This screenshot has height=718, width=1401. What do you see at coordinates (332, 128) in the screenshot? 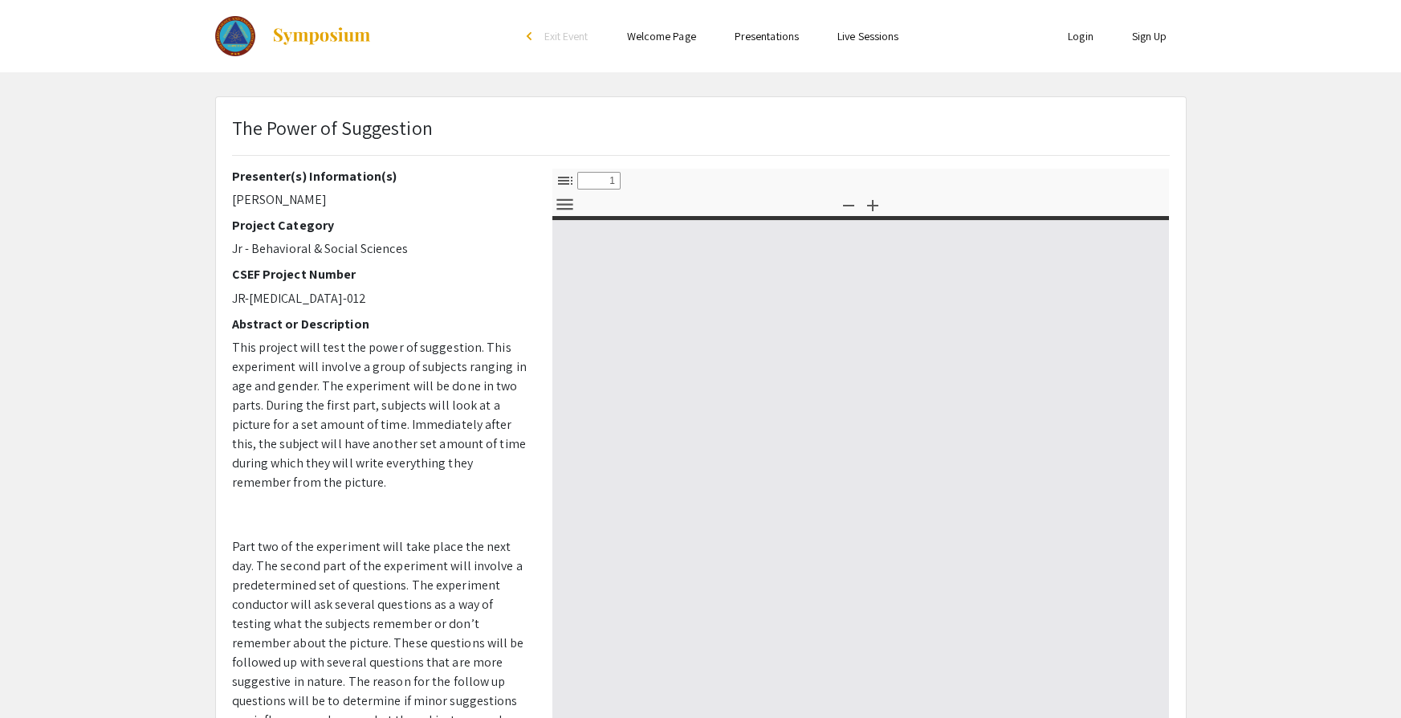
I see `p: The Power of Suggestion` at bounding box center [332, 128].